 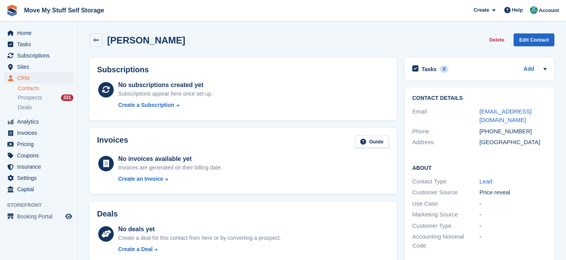 I want to click on img: Dan, so click(x=534, y=10).